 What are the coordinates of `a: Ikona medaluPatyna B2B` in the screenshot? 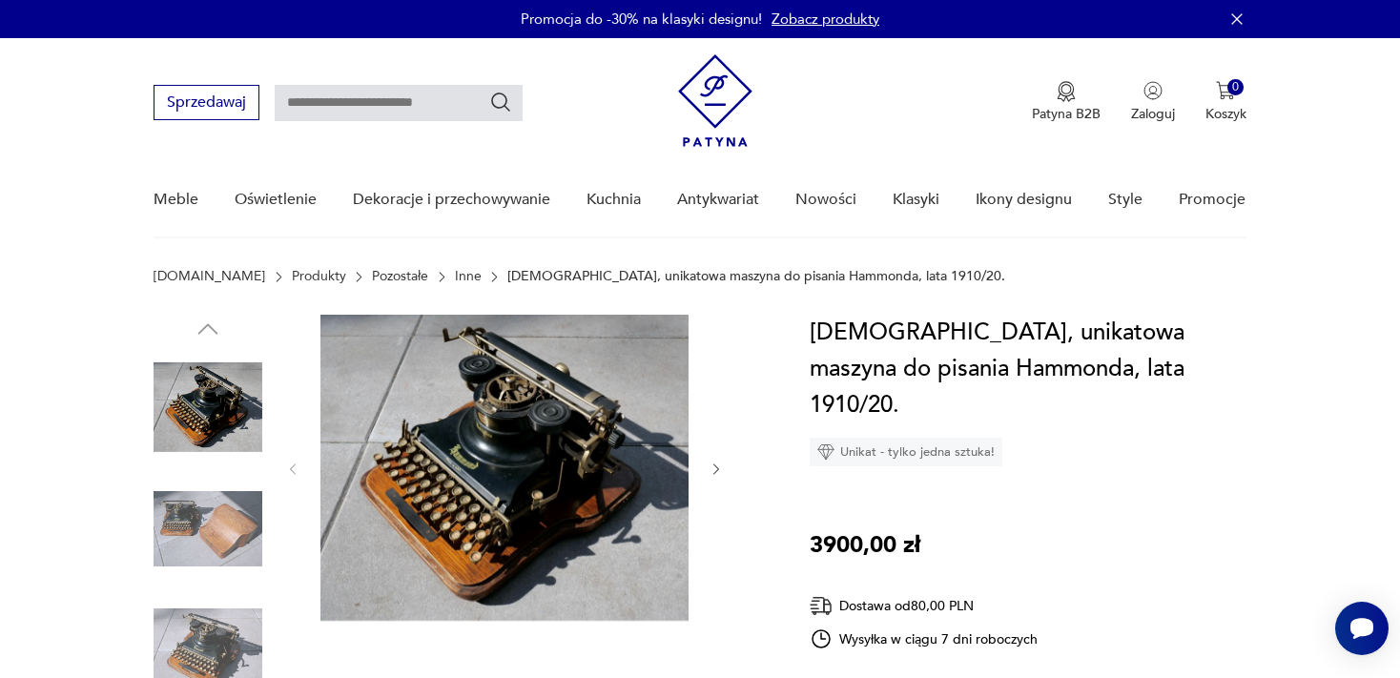 It's located at (1066, 102).